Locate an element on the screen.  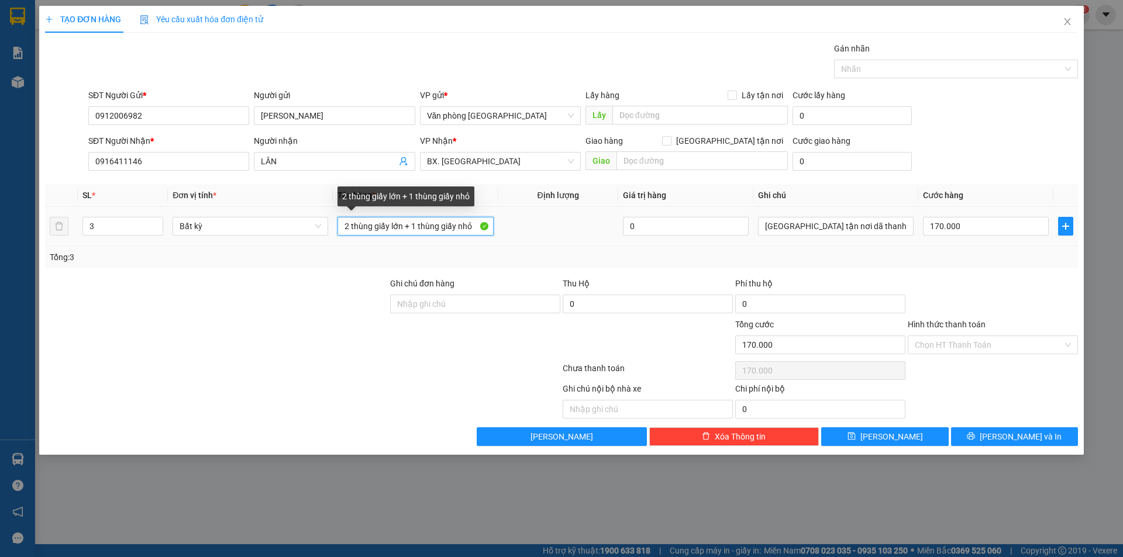
span: Cước hàng is located at coordinates (943, 195).